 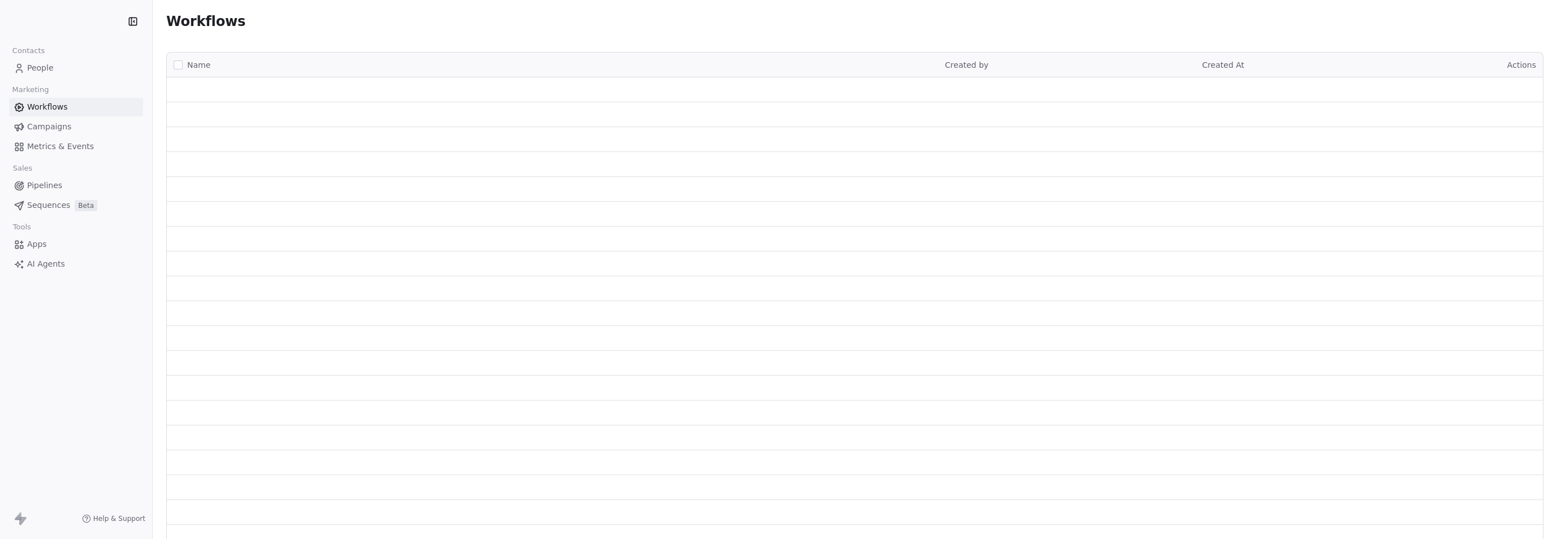 What do you see at coordinates (76, 205) in the screenshot?
I see `a: SequencesBeta` at bounding box center [76, 205].